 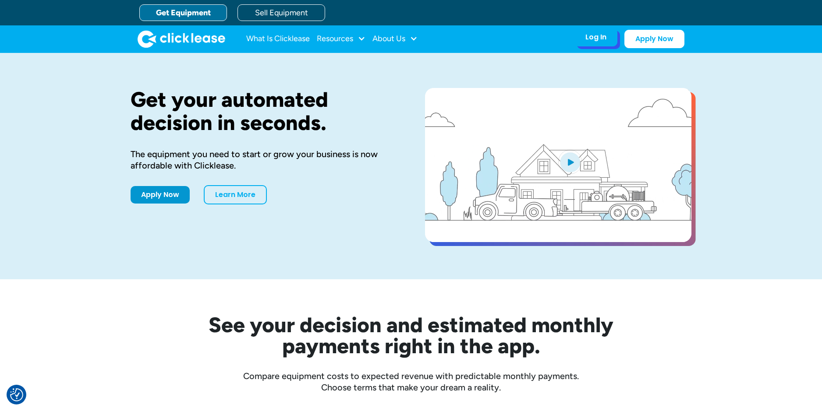 I want to click on div: The equipment you need to start or grow your business is now affordable with Clicklease., so click(x=264, y=160).